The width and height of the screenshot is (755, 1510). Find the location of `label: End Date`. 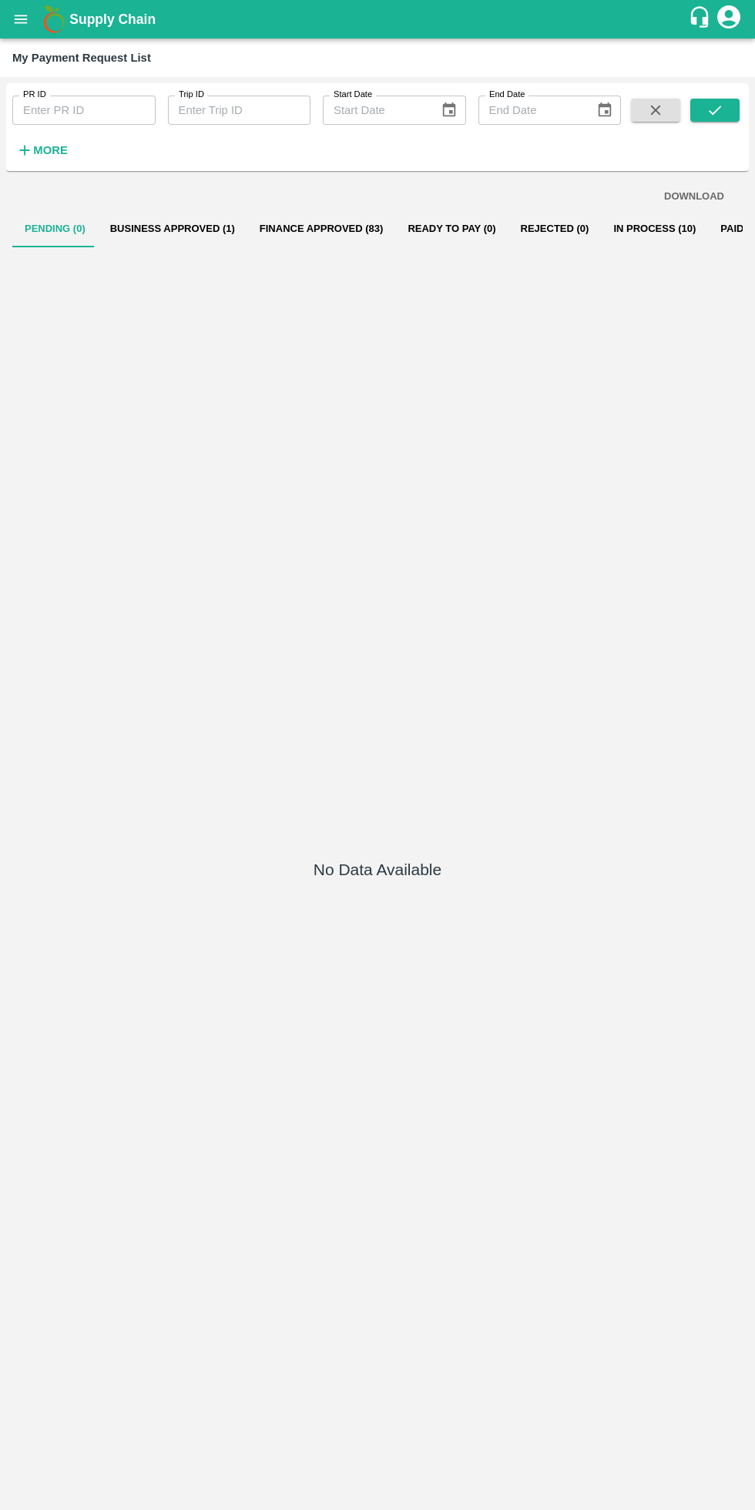

label: End Date is located at coordinates (507, 95).